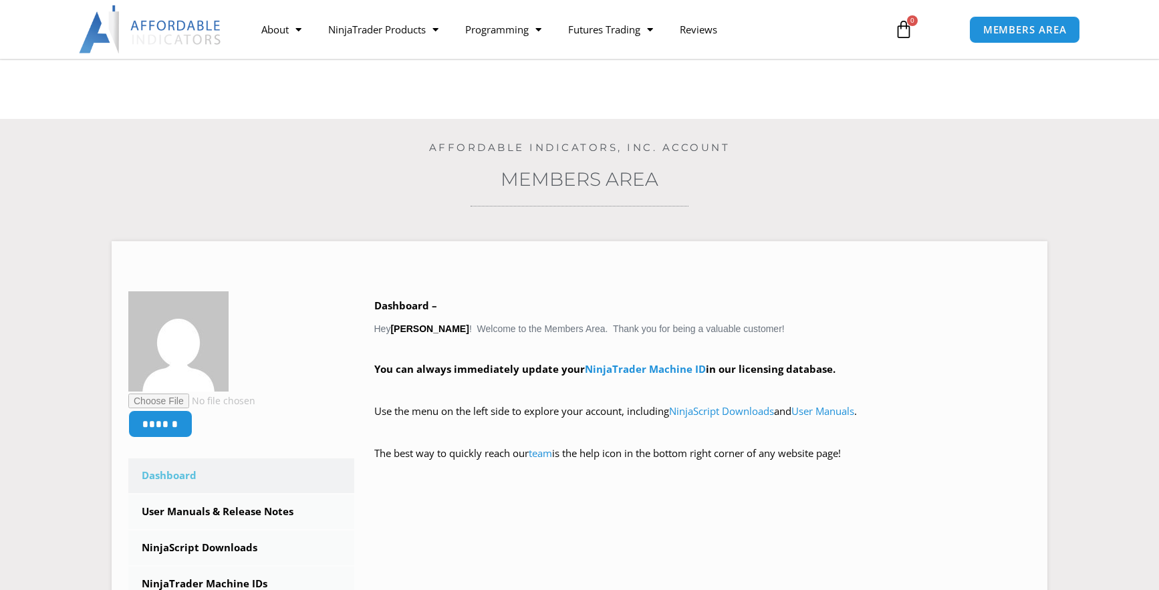 This screenshot has height=590, width=1159. Describe the element at coordinates (540, 453) in the screenshot. I see `a: team` at that location.